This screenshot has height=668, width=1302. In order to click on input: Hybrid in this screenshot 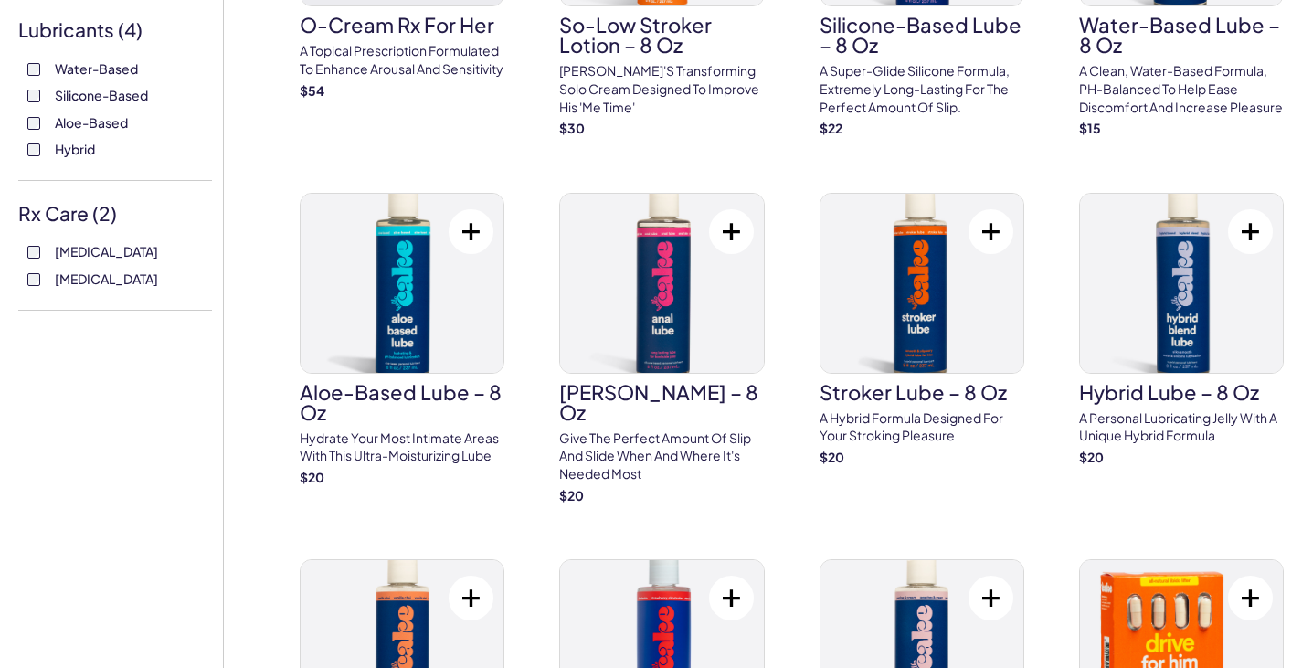, I will do `click(34, 150)`.